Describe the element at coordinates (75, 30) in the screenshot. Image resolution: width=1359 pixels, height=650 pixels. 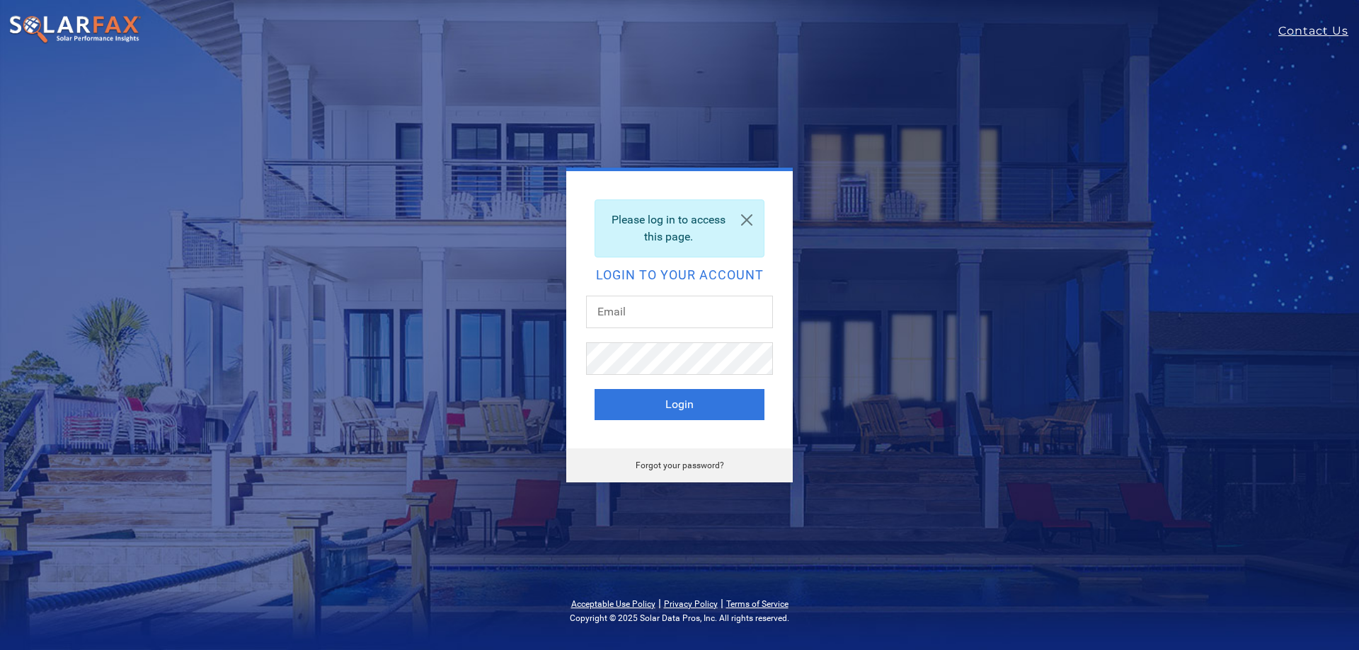
I see `img: SolarFax` at that location.